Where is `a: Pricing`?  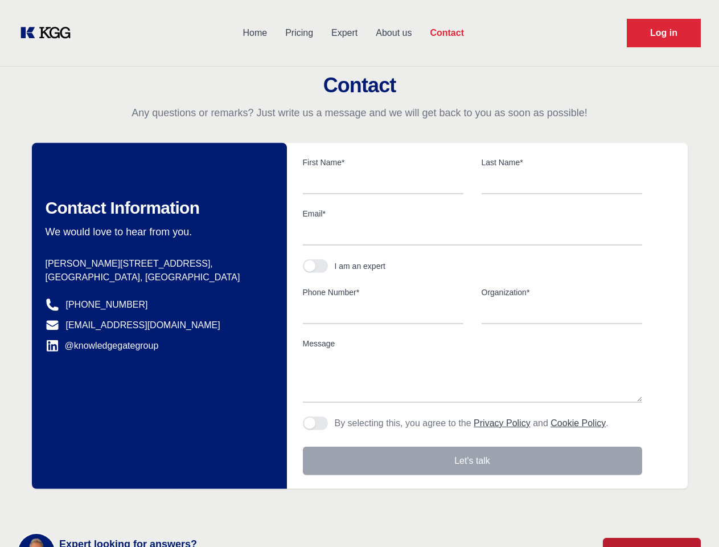
a: Pricing is located at coordinates (299, 33).